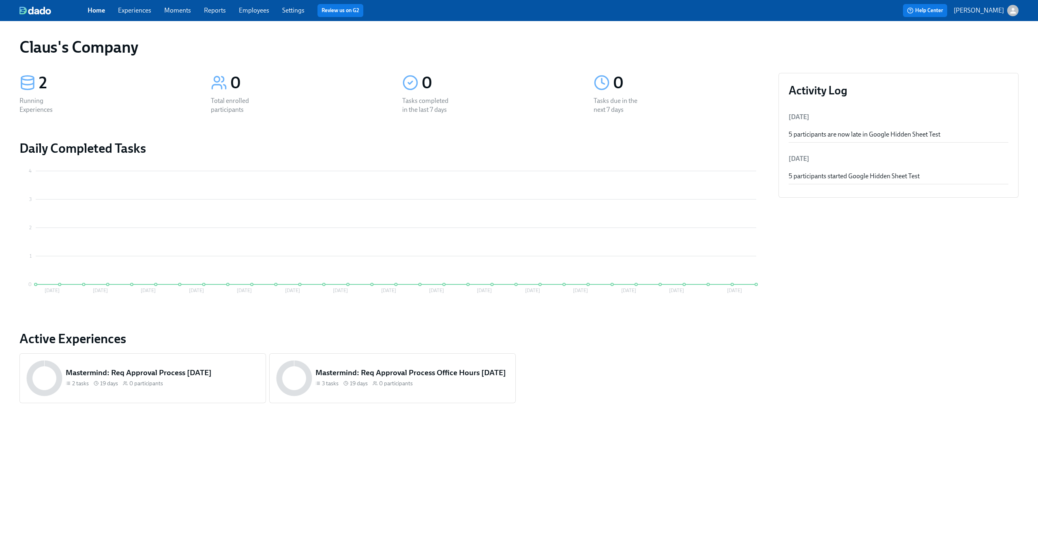  I want to click on a: Moments, so click(178, 10).